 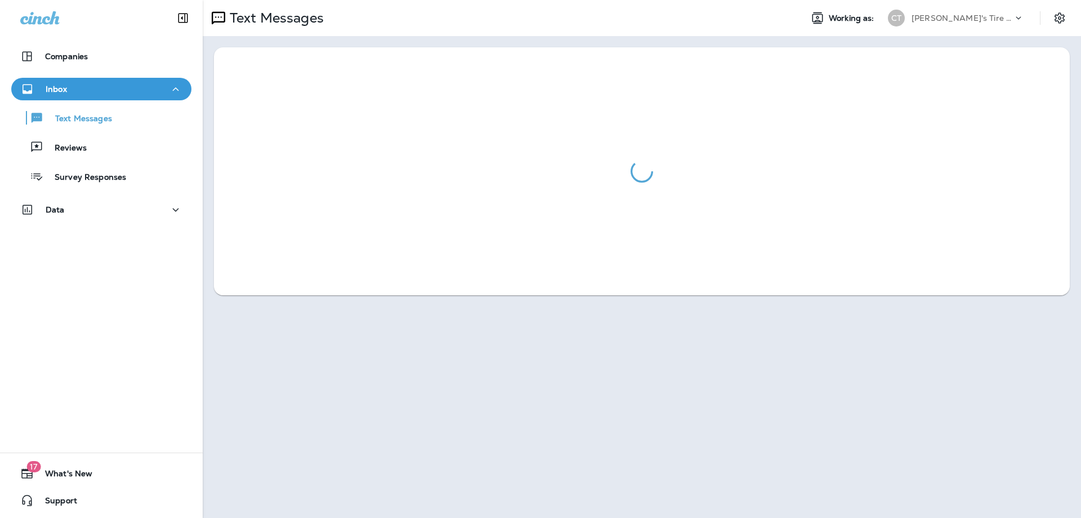 What do you see at coordinates (55, 502) in the screenshot?
I see `span: Support` at bounding box center [55, 502].